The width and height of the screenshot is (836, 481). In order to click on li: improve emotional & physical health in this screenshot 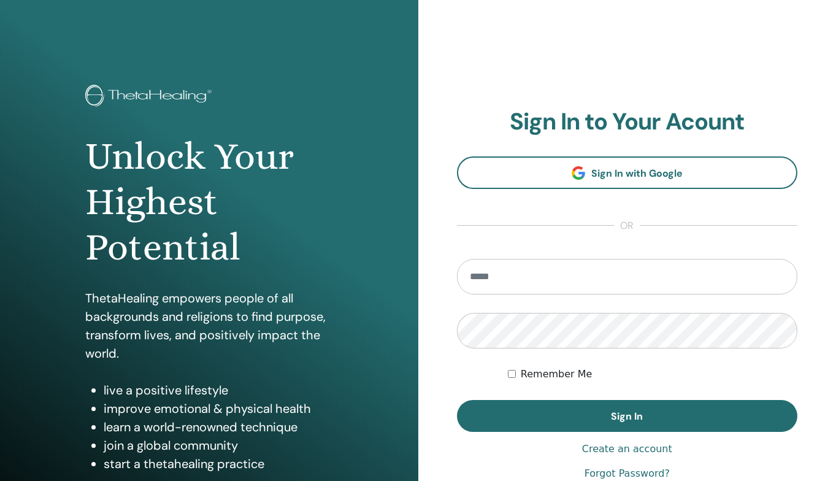, I will do `click(218, 409)`.